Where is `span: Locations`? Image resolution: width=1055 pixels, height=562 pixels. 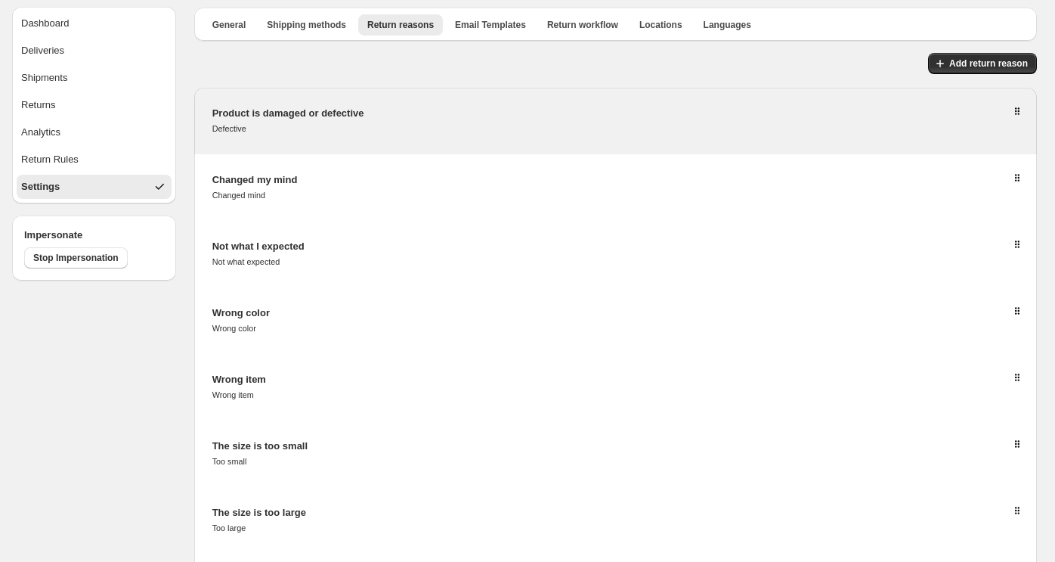 span: Locations is located at coordinates (661, 25).